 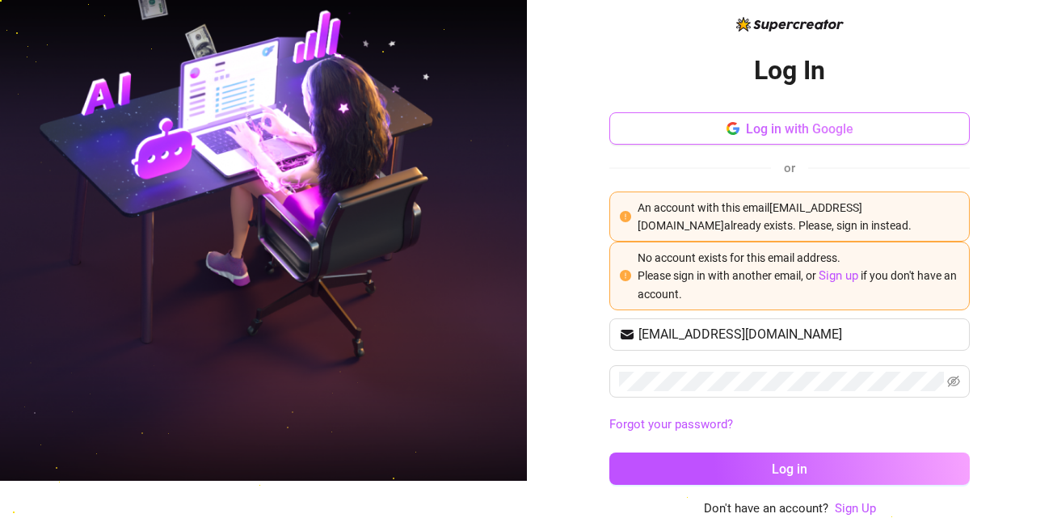 I want to click on a: Sign up, so click(x=838, y=276).